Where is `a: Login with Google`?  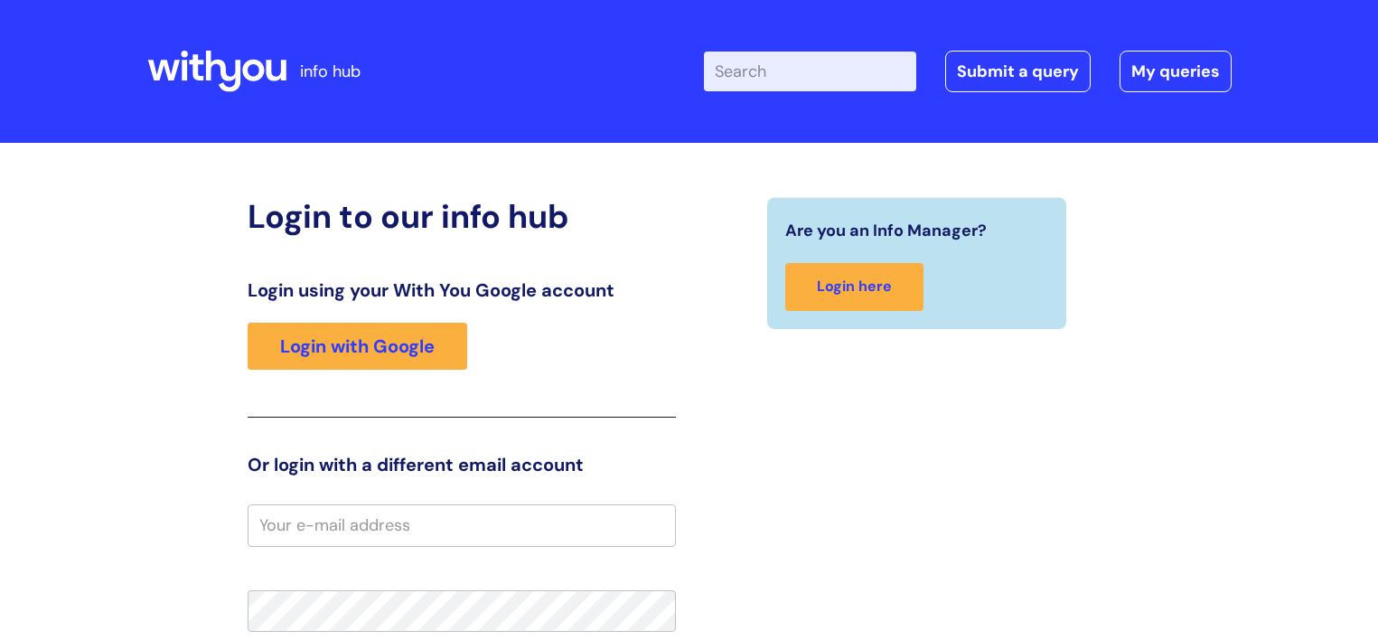
a: Login with Google is located at coordinates (357, 346).